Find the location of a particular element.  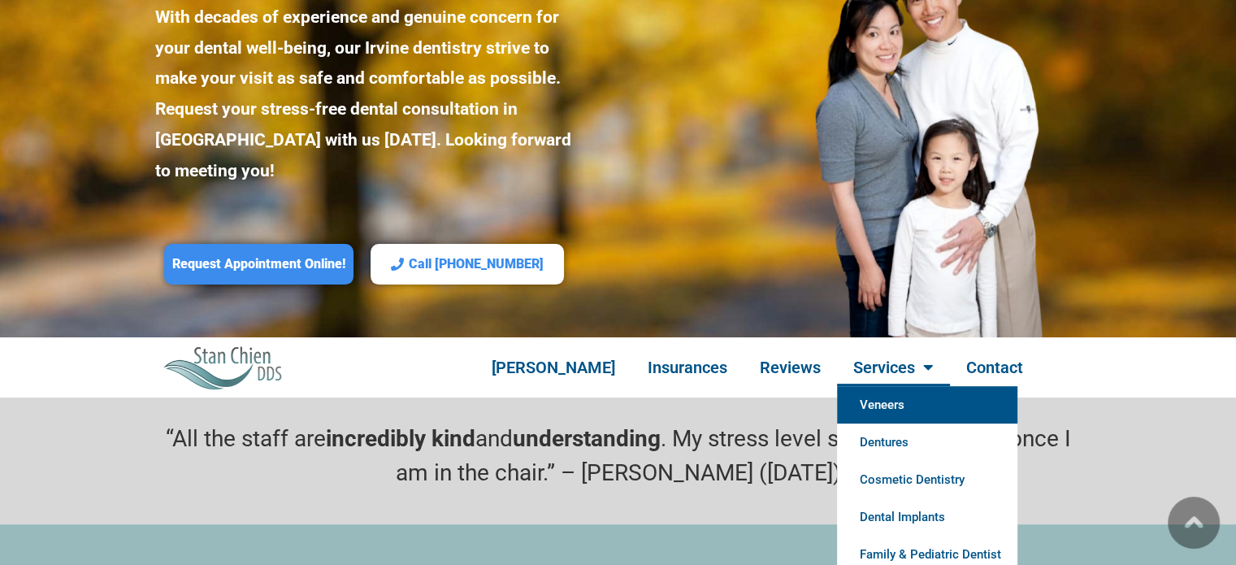

span: Request Appointment Online! is located at coordinates (258, 264).